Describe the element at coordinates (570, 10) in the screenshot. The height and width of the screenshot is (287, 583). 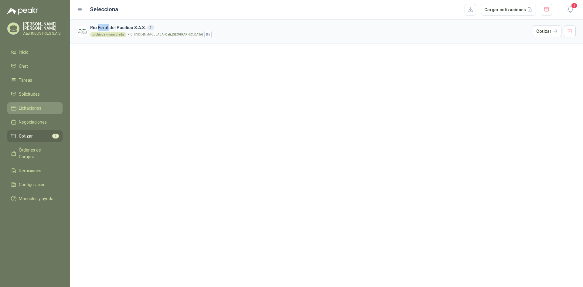
I see `button: 1` at that location.